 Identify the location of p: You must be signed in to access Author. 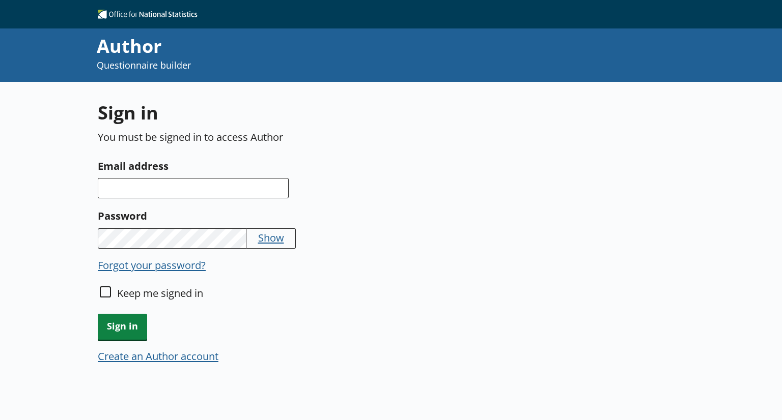
(289, 137).